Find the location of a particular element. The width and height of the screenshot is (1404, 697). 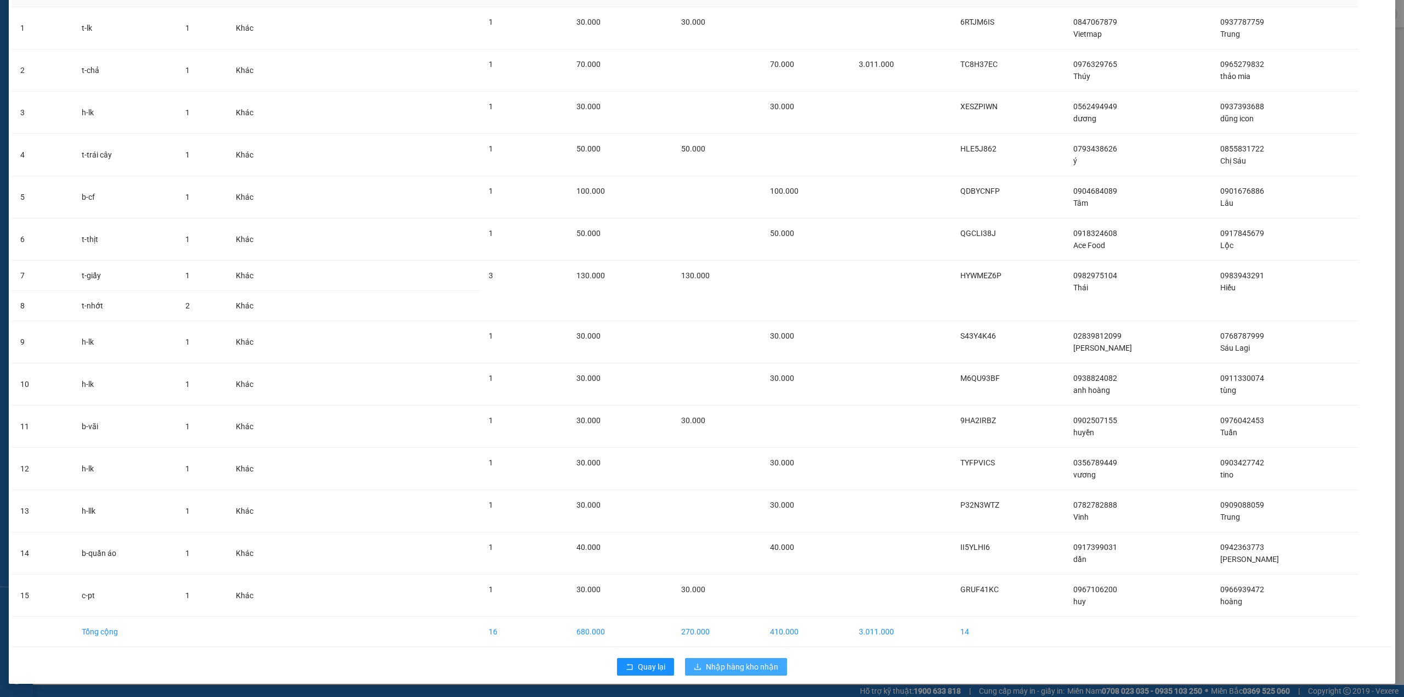

span: Lộc is located at coordinates (1227, 245).